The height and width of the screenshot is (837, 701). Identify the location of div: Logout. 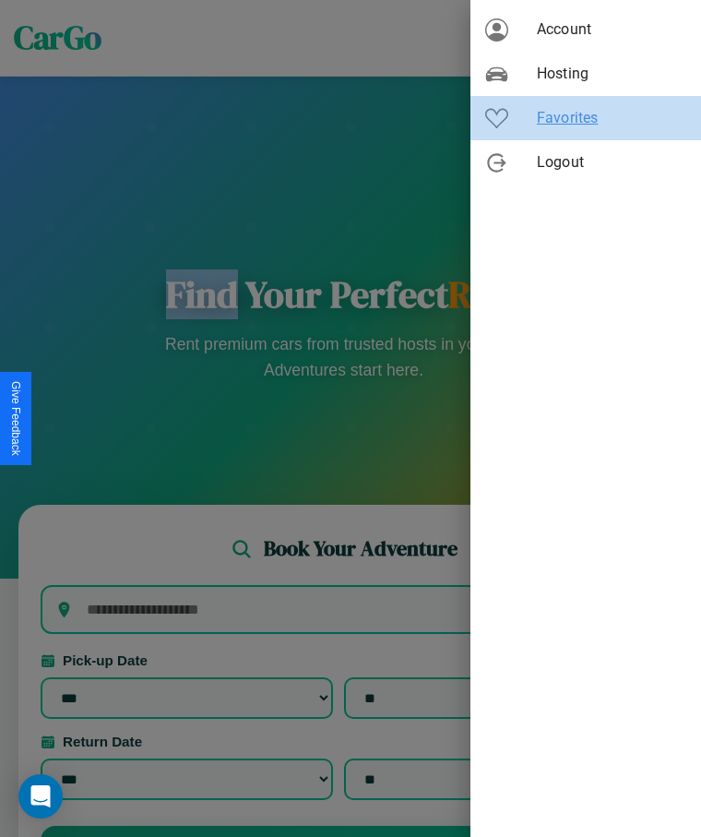
(586, 162).